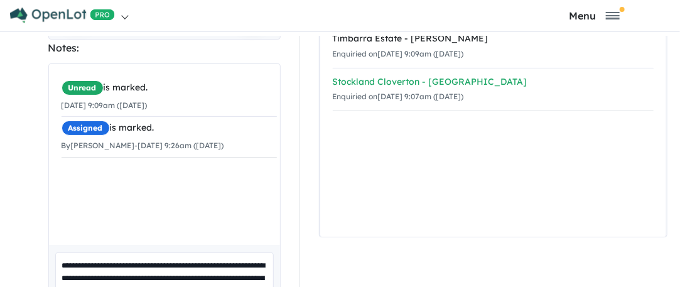 The image size is (680, 287). I want to click on div: Notes:, so click(165, 48).